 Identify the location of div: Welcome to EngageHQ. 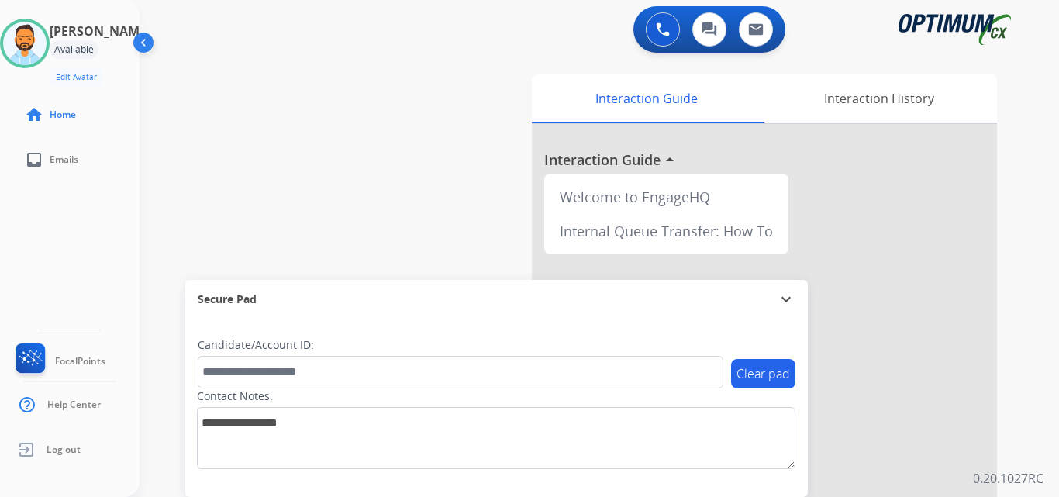
(666, 197).